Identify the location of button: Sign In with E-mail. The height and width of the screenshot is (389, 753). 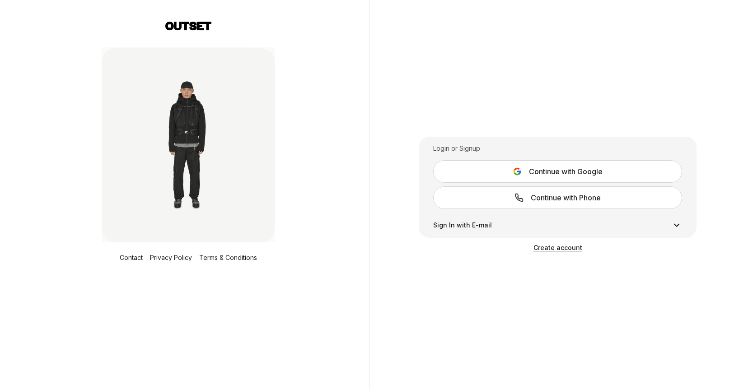
(558, 225).